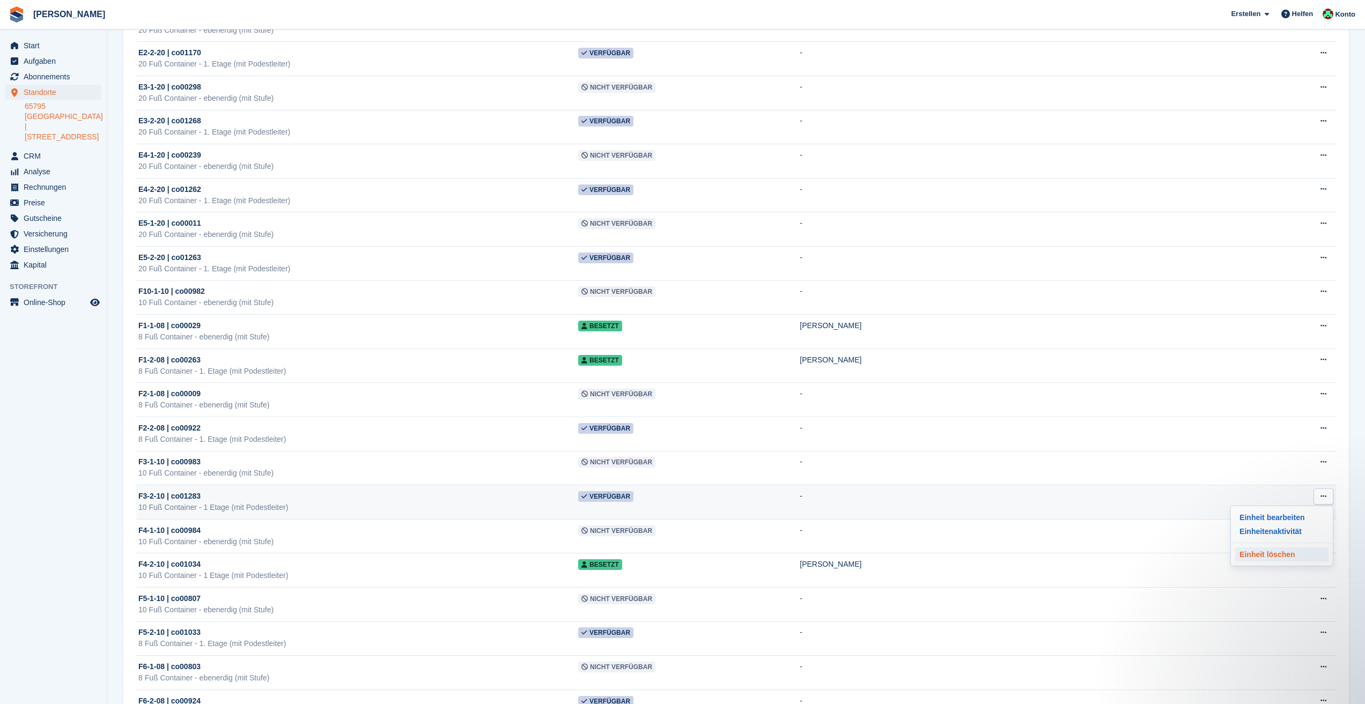 Image resolution: width=1365 pixels, height=704 pixels. What do you see at coordinates (1345, 14) in the screenshot?
I see `span: Konto` at bounding box center [1345, 14].